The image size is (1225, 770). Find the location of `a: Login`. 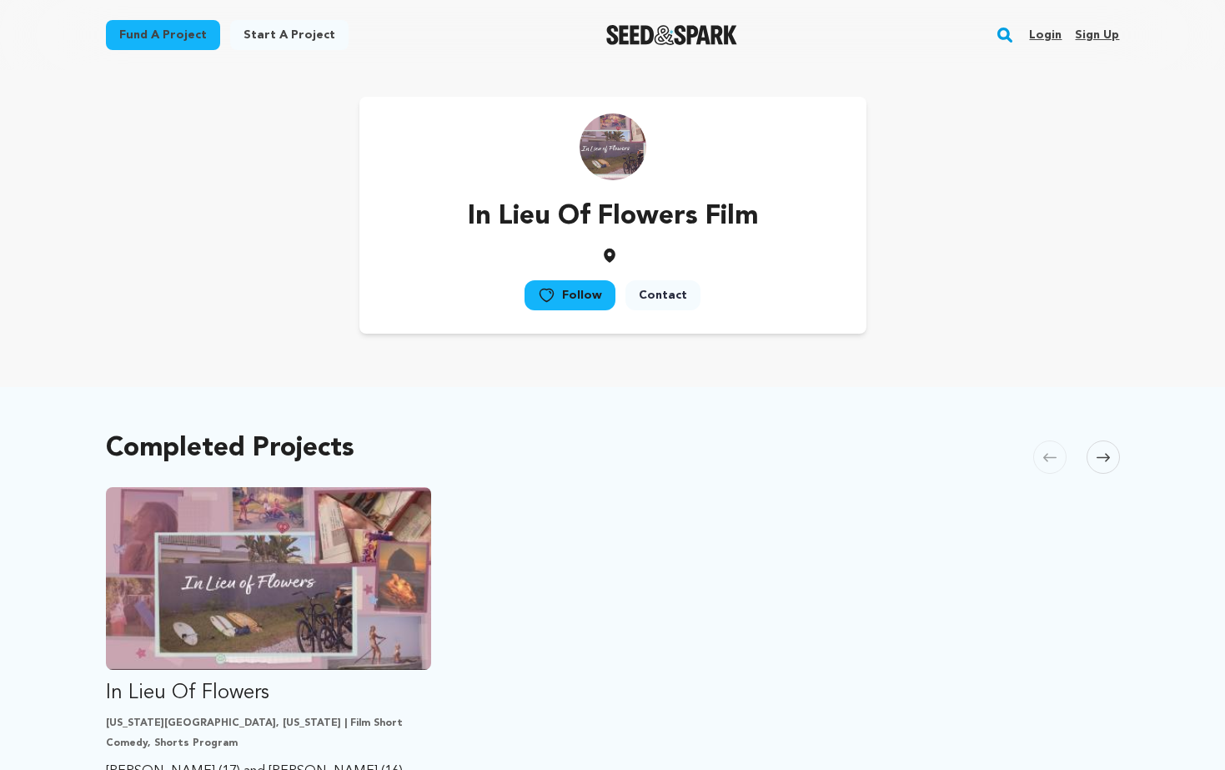

a: Login is located at coordinates (1045, 35).